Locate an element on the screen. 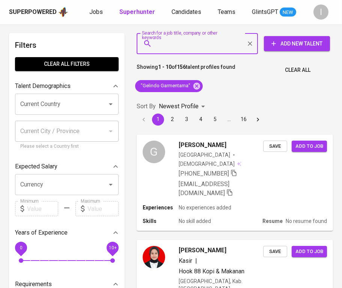  div: Expected Salary is located at coordinates (67, 167).